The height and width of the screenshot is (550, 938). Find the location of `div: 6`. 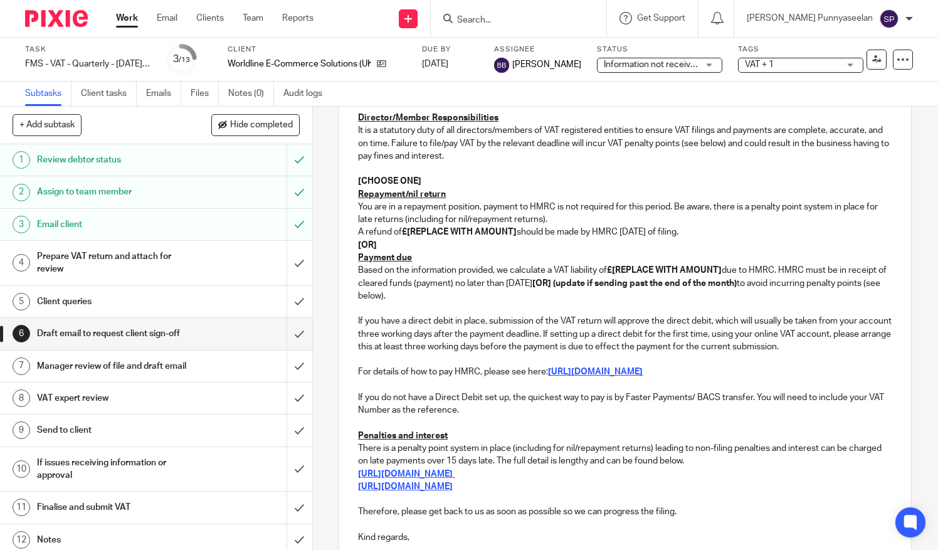

div: 6 is located at coordinates (21, 334).